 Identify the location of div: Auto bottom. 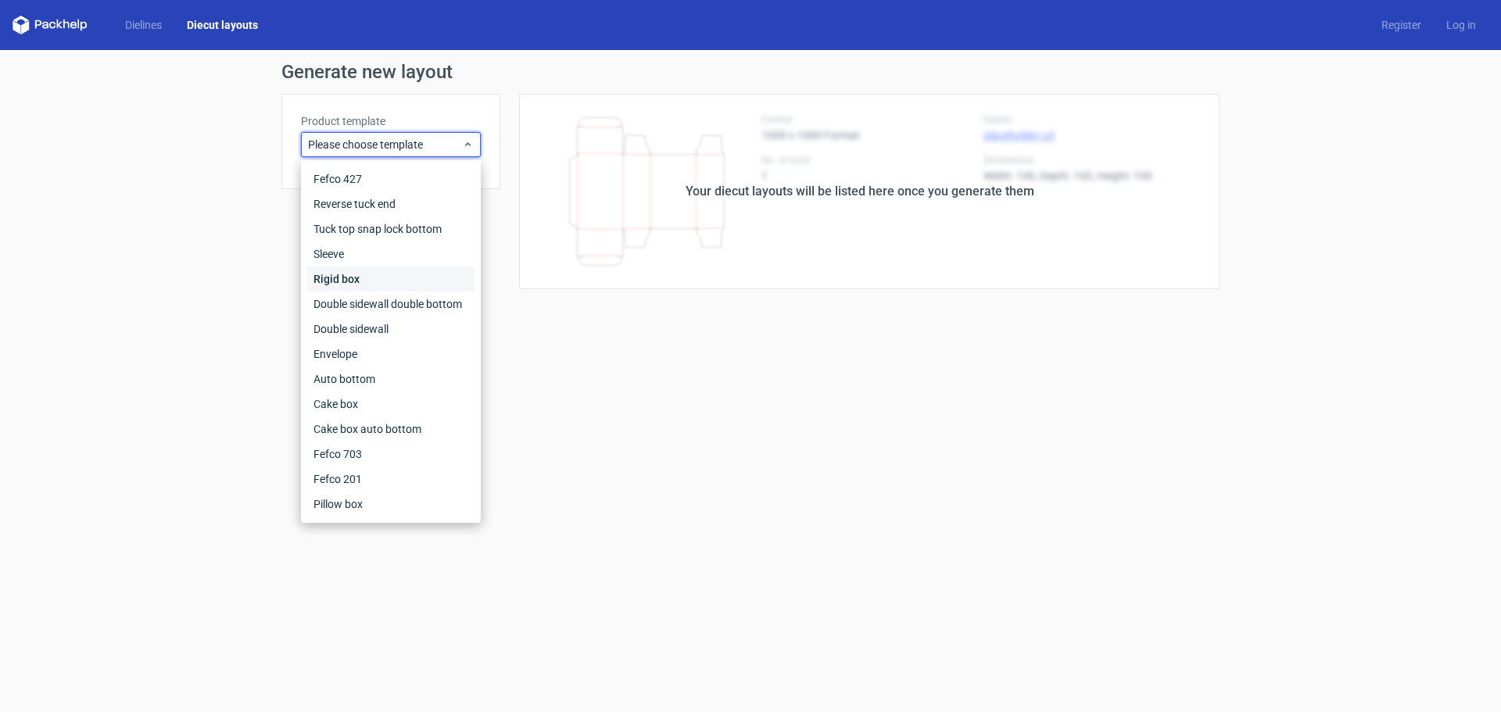
(391, 379).